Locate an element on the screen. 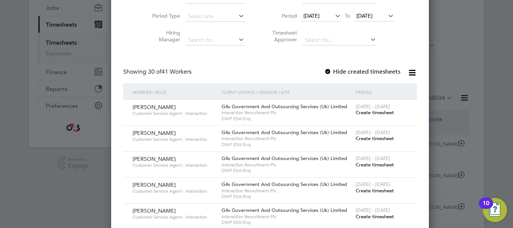 The width and height of the screenshot is (513, 228). span: 41 Workers is located at coordinates (170, 72).